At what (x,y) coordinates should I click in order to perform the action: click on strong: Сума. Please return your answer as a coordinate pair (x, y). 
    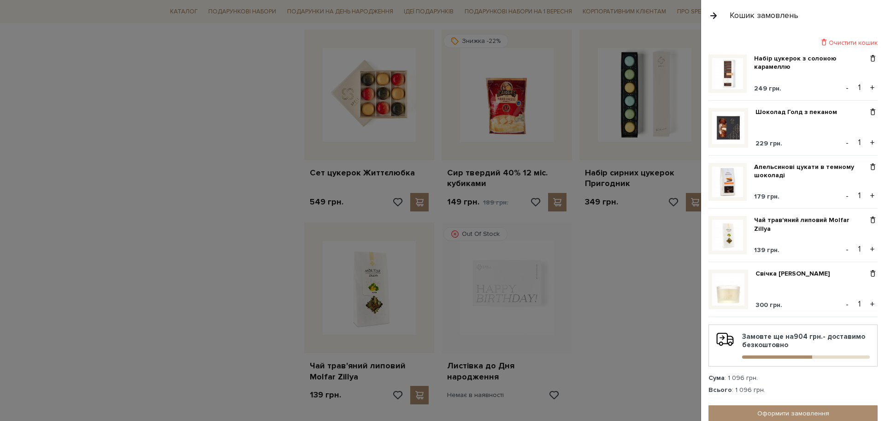
    Looking at the image, I should click on (717, 377).